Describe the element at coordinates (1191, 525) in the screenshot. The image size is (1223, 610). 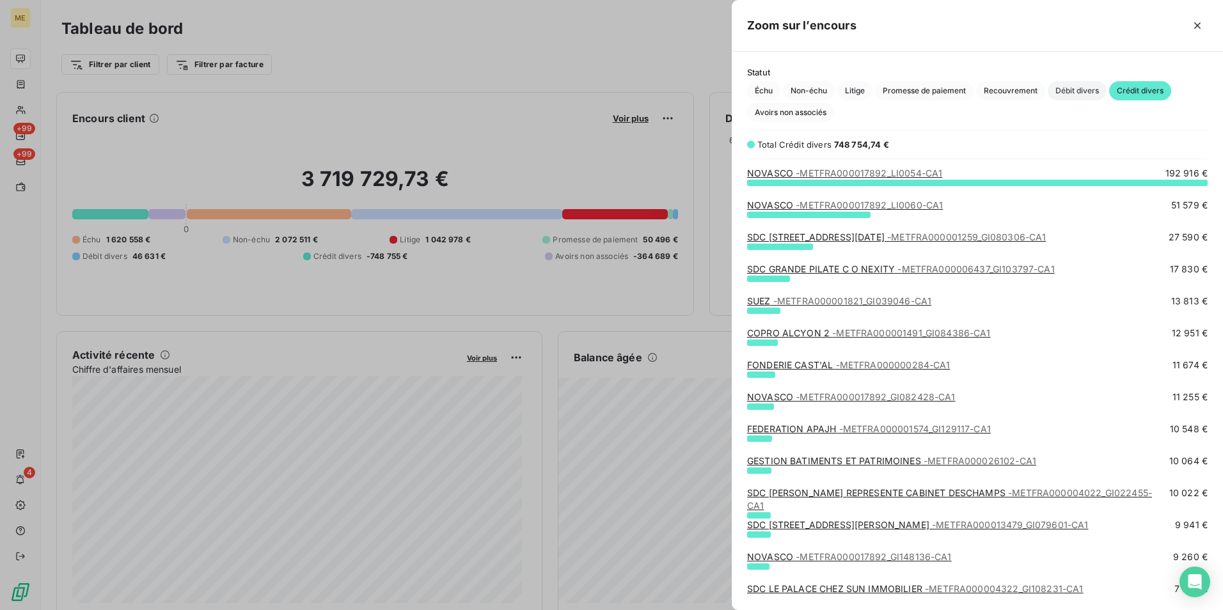
I see `span: 9 941 €` at that location.